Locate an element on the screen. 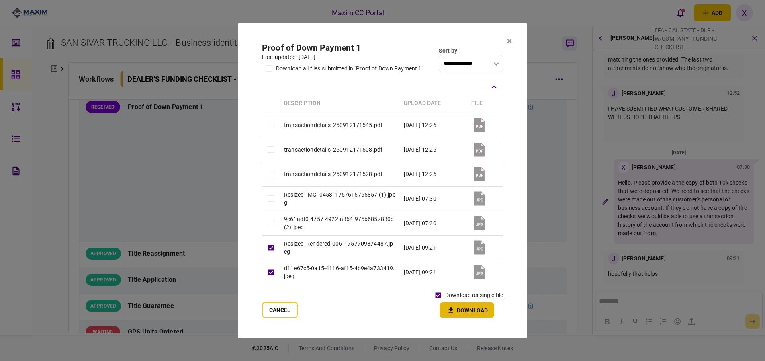 This screenshot has width=765, height=361. div: Sort by is located at coordinates (471, 51).